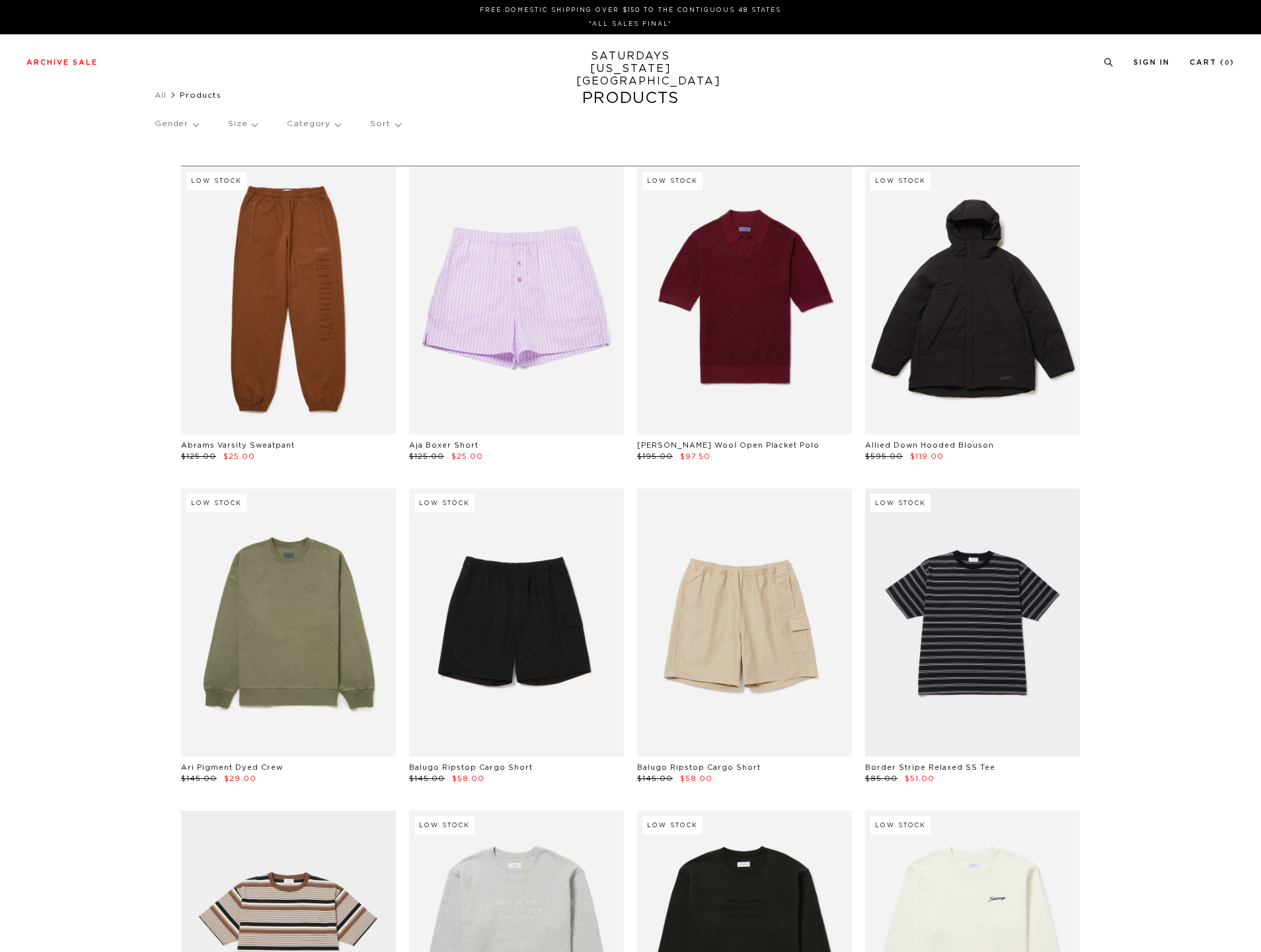 This screenshot has width=1261, height=952. I want to click on a: Cart (0), so click(1212, 62).